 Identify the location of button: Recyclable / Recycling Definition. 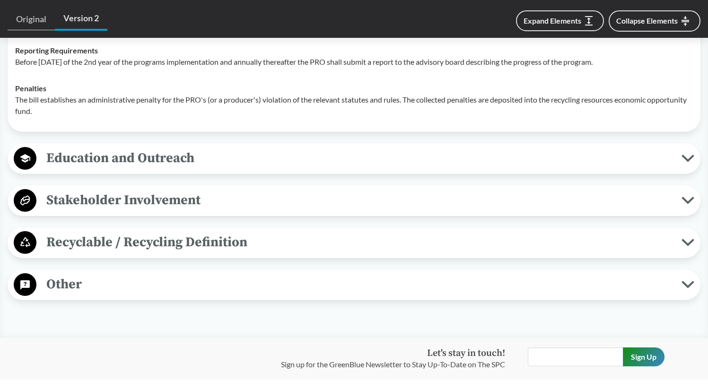
(354, 243).